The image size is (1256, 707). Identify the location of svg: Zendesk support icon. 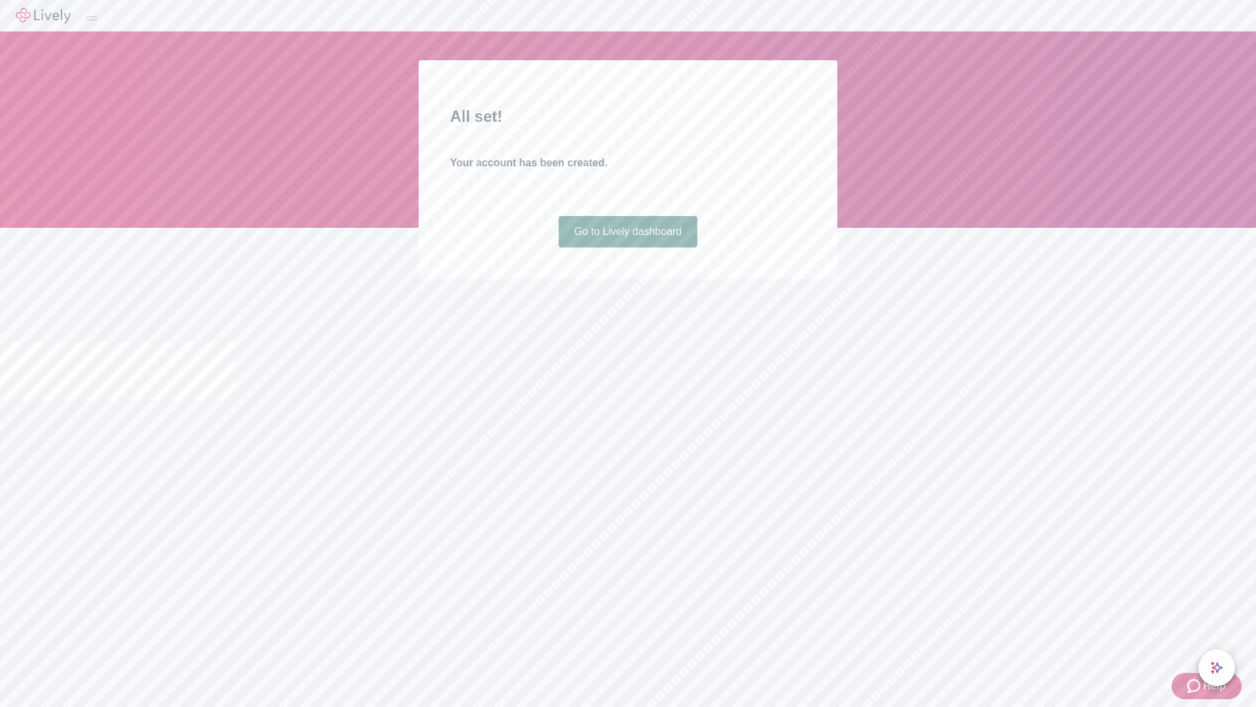
(1195, 686).